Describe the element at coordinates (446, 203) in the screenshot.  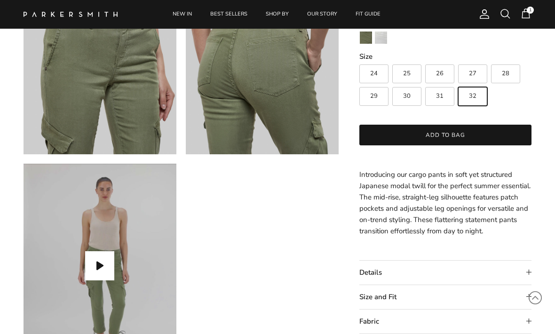
I see `p: Introducing our cargo pants in soft yet structured Japanese modal twill for the perfect summer es...` at that location.